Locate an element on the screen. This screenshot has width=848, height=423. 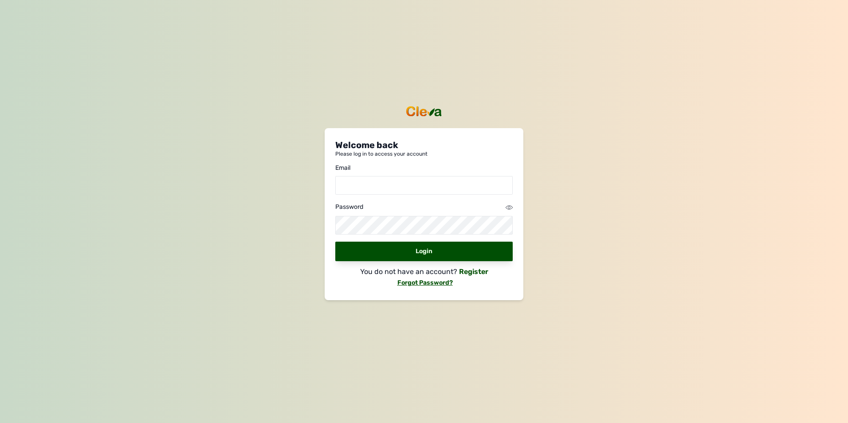
p: You do not have an account? is located at coordinates (409, 272).